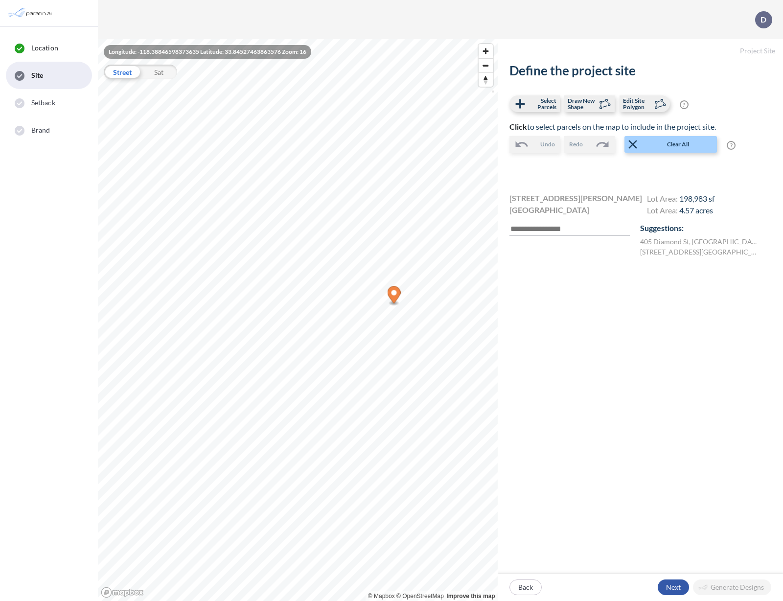 This screenshot has height=601, width=783. I want to click on div: Longitude: -118.38846598373635 Latitude: 33.84527463863576 Zoom: 16, so click(207, 52).